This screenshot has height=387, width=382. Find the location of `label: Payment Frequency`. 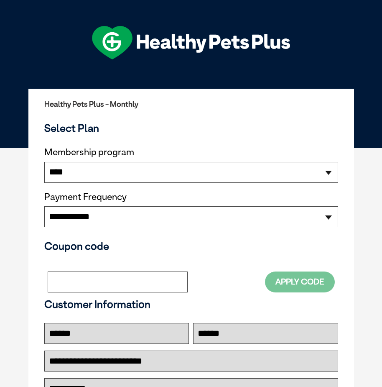

label: Payment Frequency is located at coordinates (85, 197).